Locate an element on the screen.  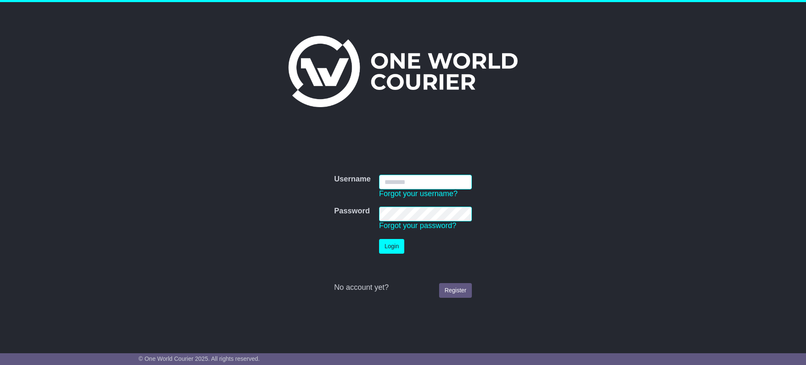
a: Forgot your username? is located at coordinates (418, 193).